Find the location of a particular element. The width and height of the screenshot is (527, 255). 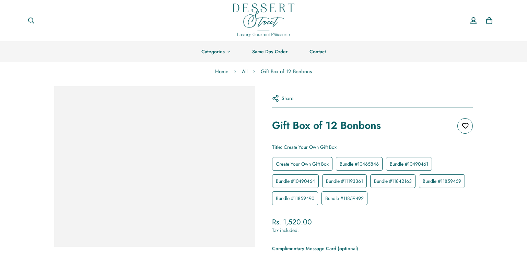

div: Tax included. is located at coordinates (372, 230).